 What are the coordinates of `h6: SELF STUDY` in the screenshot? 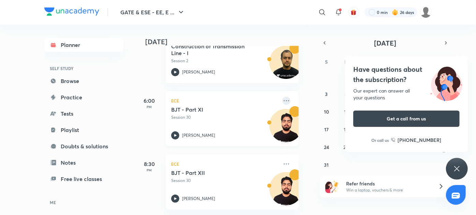 It's located at (84, 69).